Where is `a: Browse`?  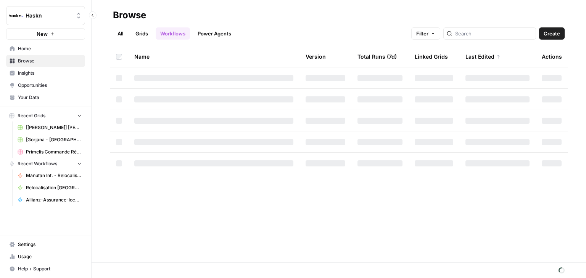 a: Browse is located at coordinates (45, 61).